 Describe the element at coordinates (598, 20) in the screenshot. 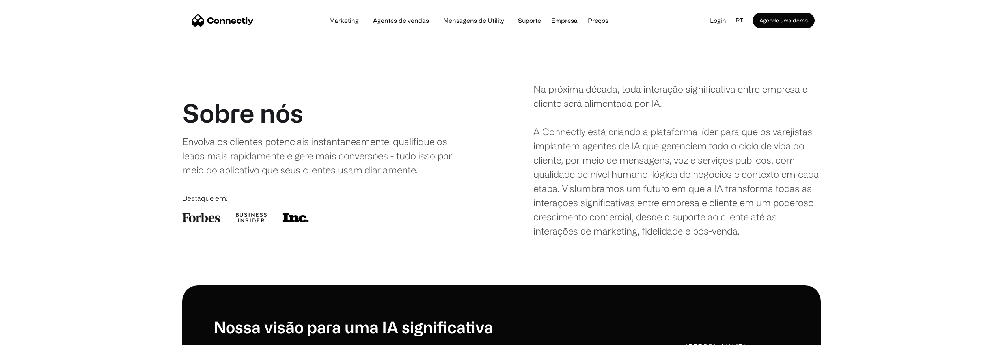

I see `a: Preços` at that location.